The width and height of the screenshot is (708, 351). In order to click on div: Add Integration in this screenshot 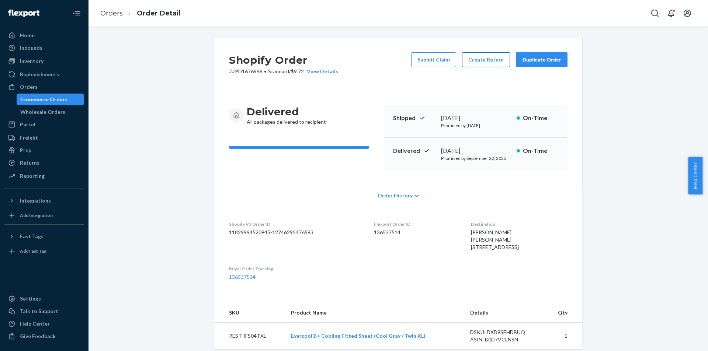, I will do `click(36, 215)`.